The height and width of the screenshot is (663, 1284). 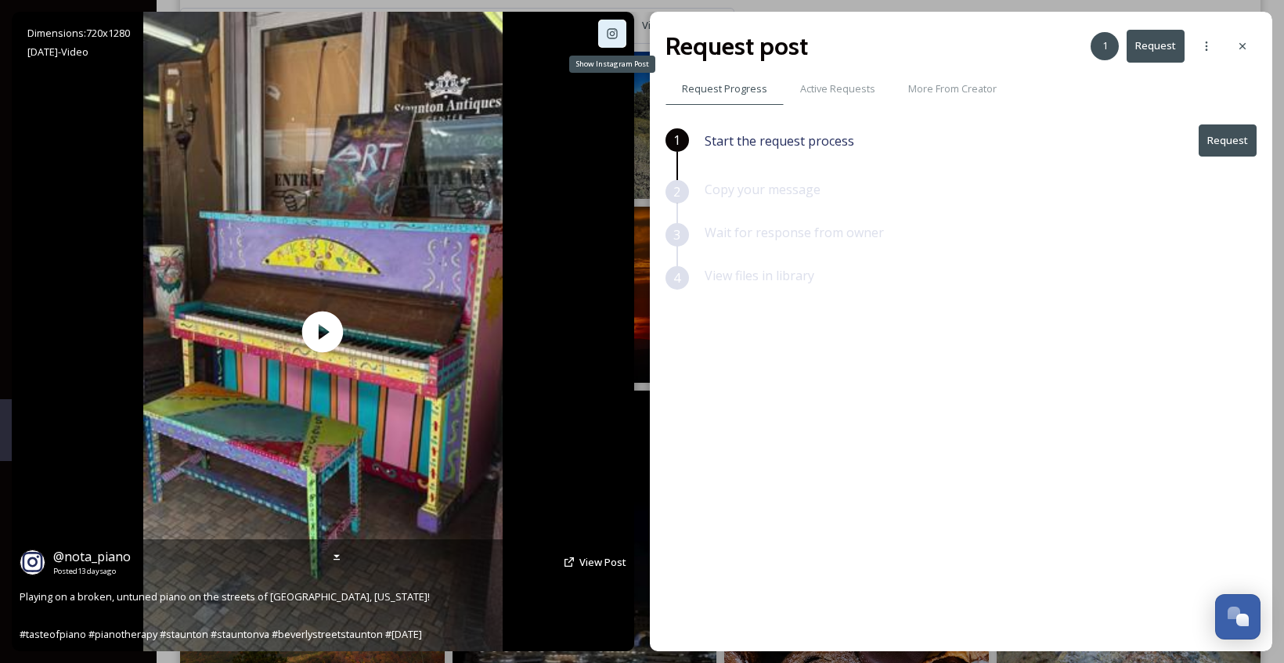 I want to click on img: thumbnail, so click(x=323, y=331).